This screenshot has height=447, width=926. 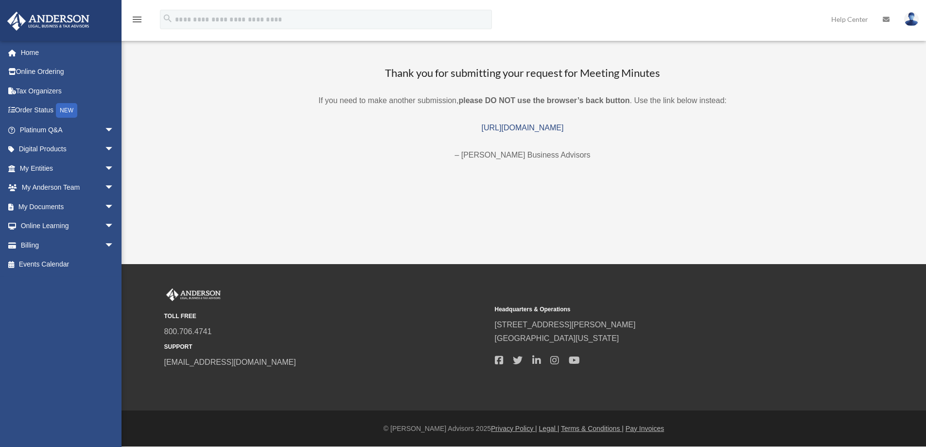 I want to click on a: Online Ordering, so click(x=68, y=72).